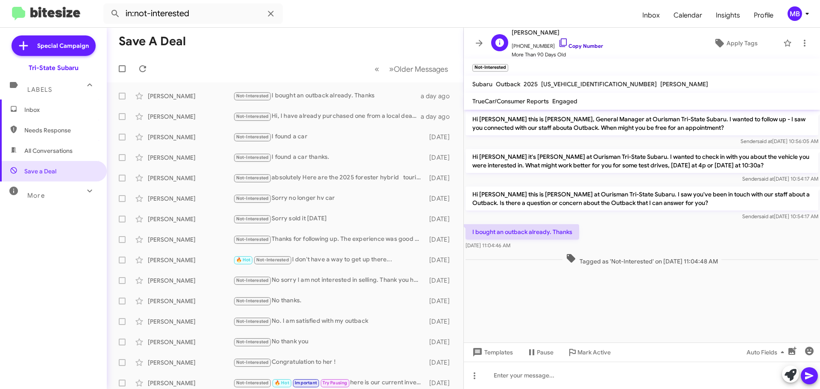  I want to click on span: Auto Fields, so click(767, 353).